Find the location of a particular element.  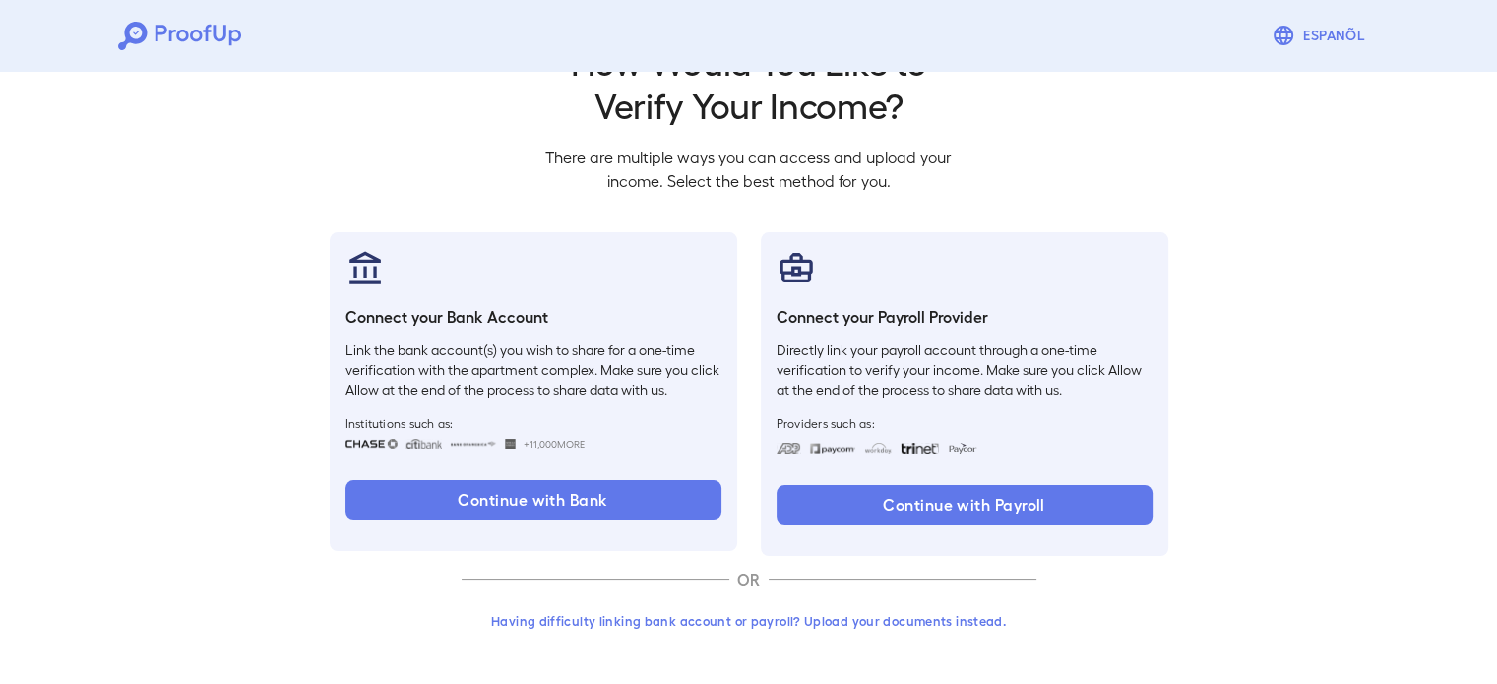

button: Espanõl is located at coordinates (1321, 35).